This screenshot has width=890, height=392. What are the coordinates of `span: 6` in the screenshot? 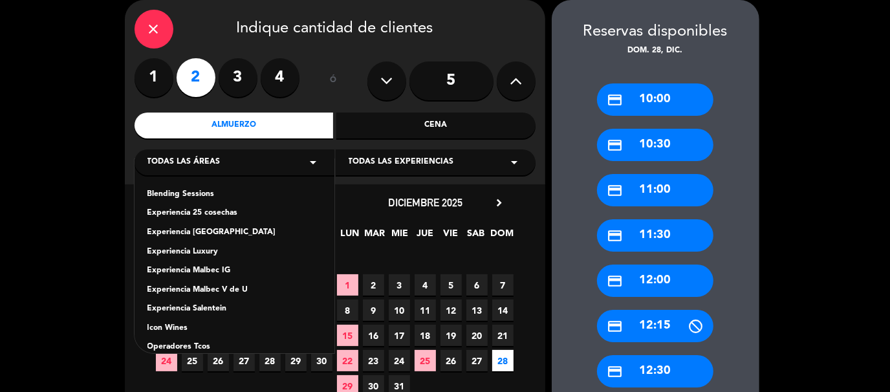 It's located at (477, 284).